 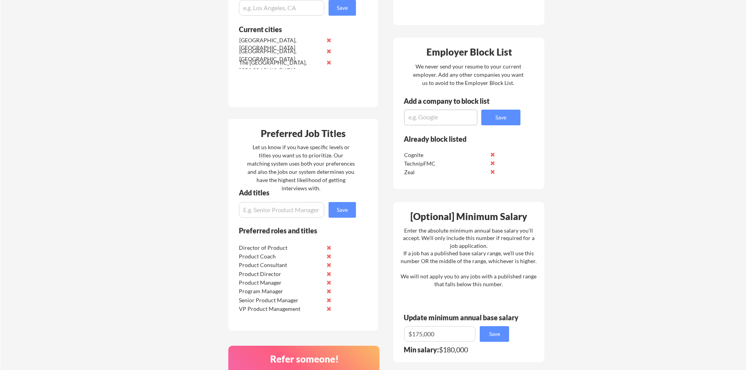 I want to click on input: E.g. $100,000, so click(x=440, y=334).